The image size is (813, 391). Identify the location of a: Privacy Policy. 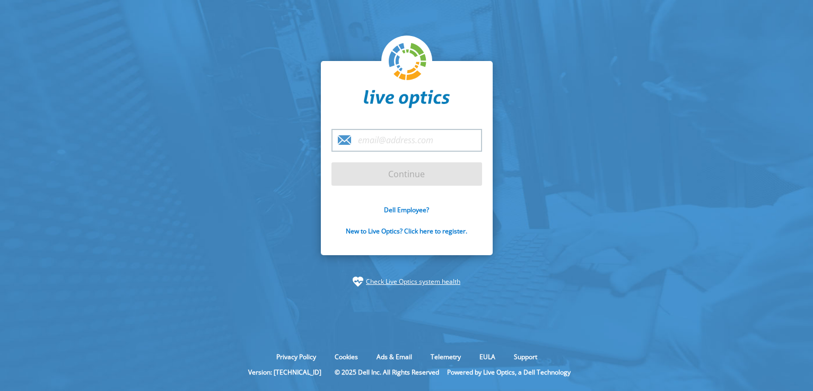
(296, 356).